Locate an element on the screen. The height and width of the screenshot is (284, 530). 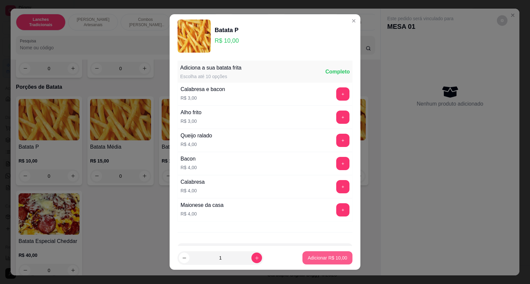
div: Alho frito is located at coordinates (191, 113).